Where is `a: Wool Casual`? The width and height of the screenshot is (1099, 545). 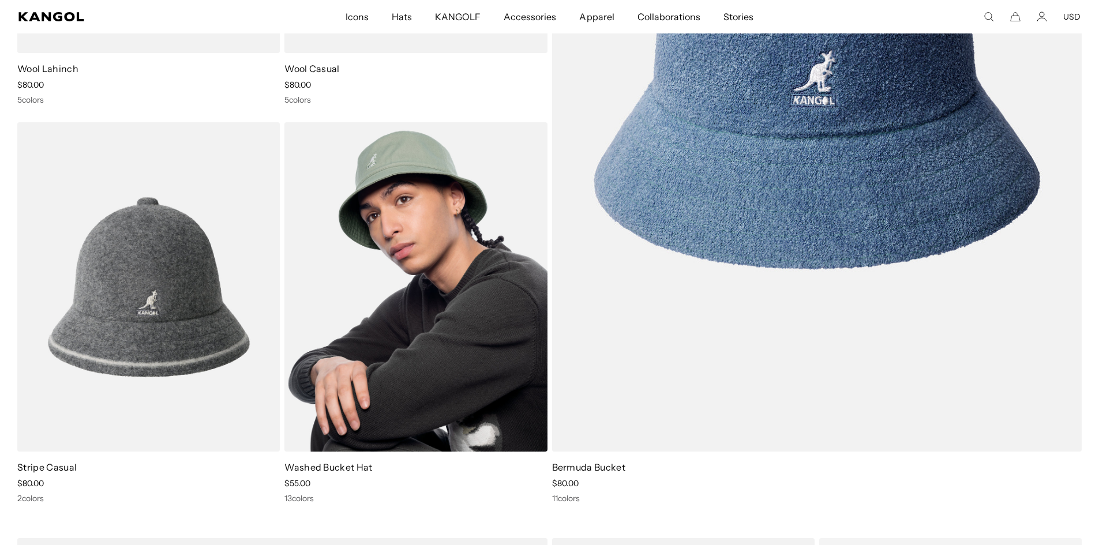
a: Wool Casual is located at coordinates (312, 69).